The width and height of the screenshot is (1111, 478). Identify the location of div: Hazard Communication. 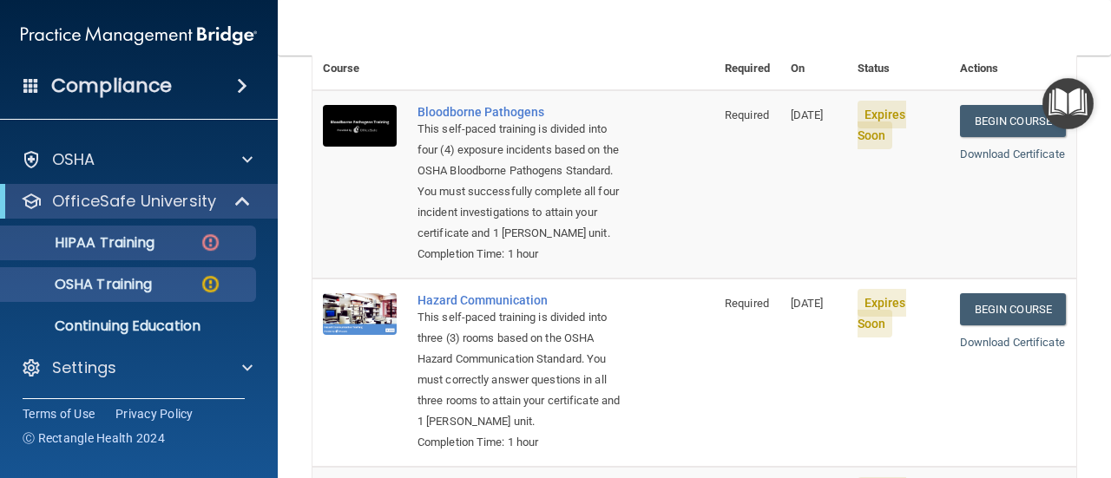
(522, 300).